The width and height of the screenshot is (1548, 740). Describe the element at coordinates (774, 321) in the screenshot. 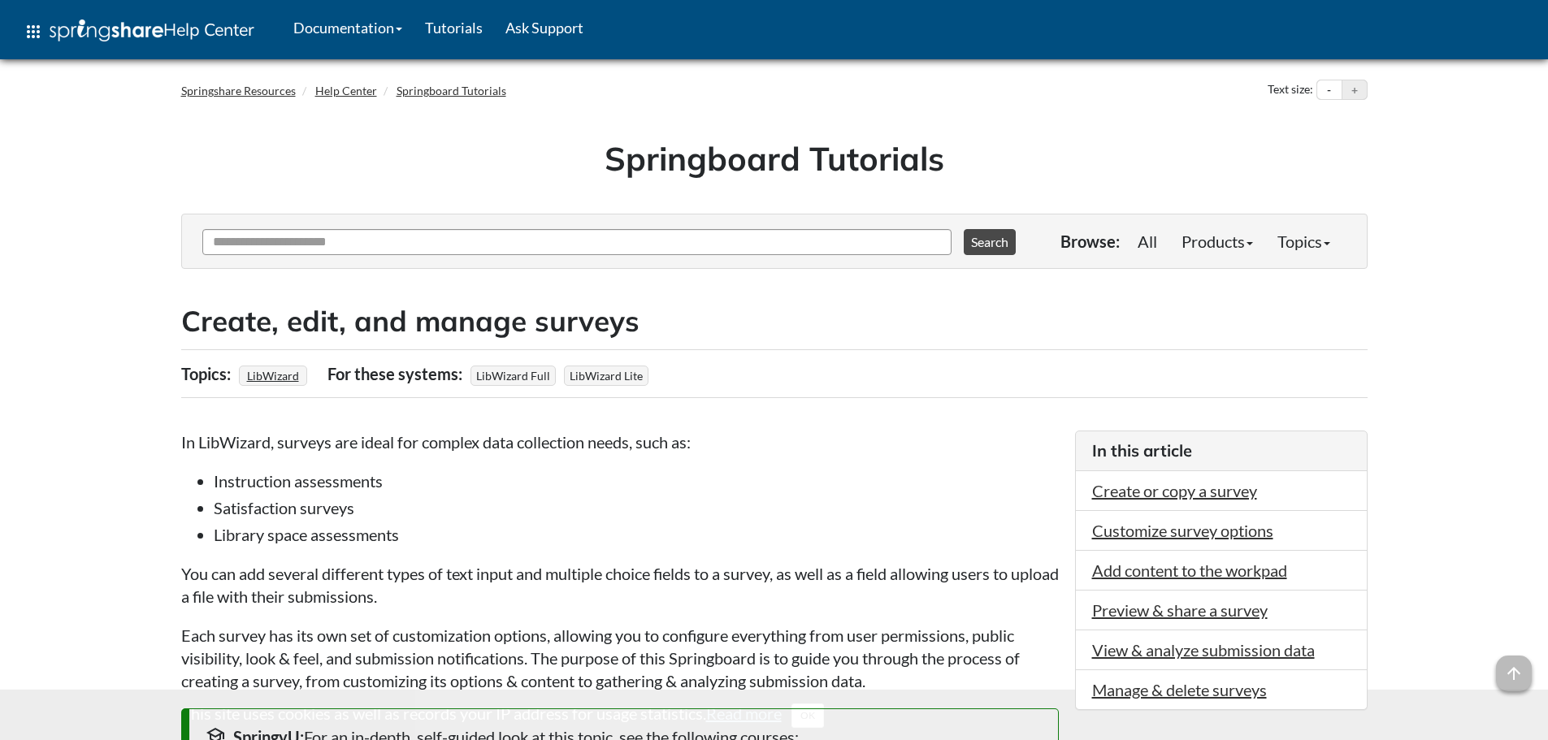

I see `h2: Create, edit, and manage surveys` at that location.